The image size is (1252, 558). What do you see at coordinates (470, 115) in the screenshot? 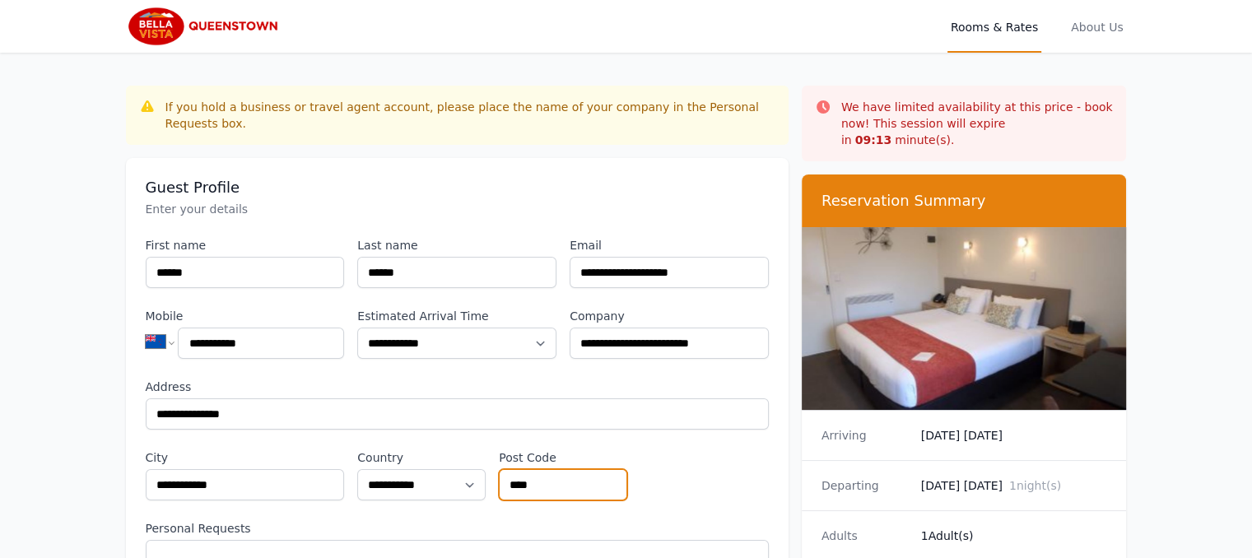
I see `div: If you hold a business or travel agent account, please place the name of your company in the Pers...` at bounding box center [470, 115].